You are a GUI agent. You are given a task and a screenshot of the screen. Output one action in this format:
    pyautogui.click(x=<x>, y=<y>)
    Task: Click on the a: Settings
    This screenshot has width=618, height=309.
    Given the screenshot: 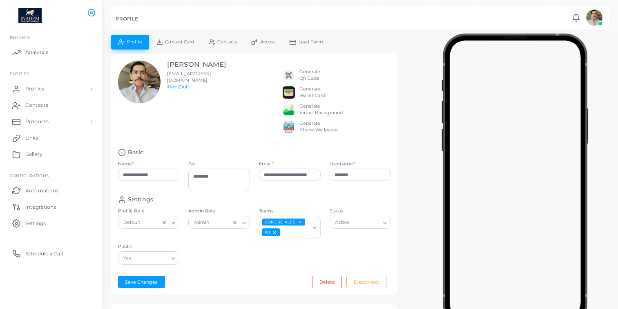 What is the action you would take?
    pyautogui.click(x=51, y=223)
    